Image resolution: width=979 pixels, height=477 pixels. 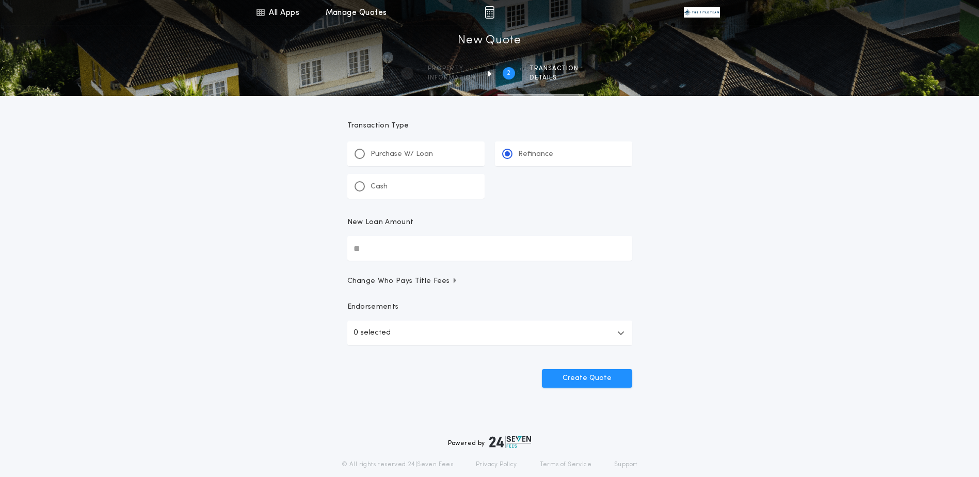 What do you see at coordinates (702, 12) in the screenshot?
I see `img: vs-icon` at bounding box center [702, 12].